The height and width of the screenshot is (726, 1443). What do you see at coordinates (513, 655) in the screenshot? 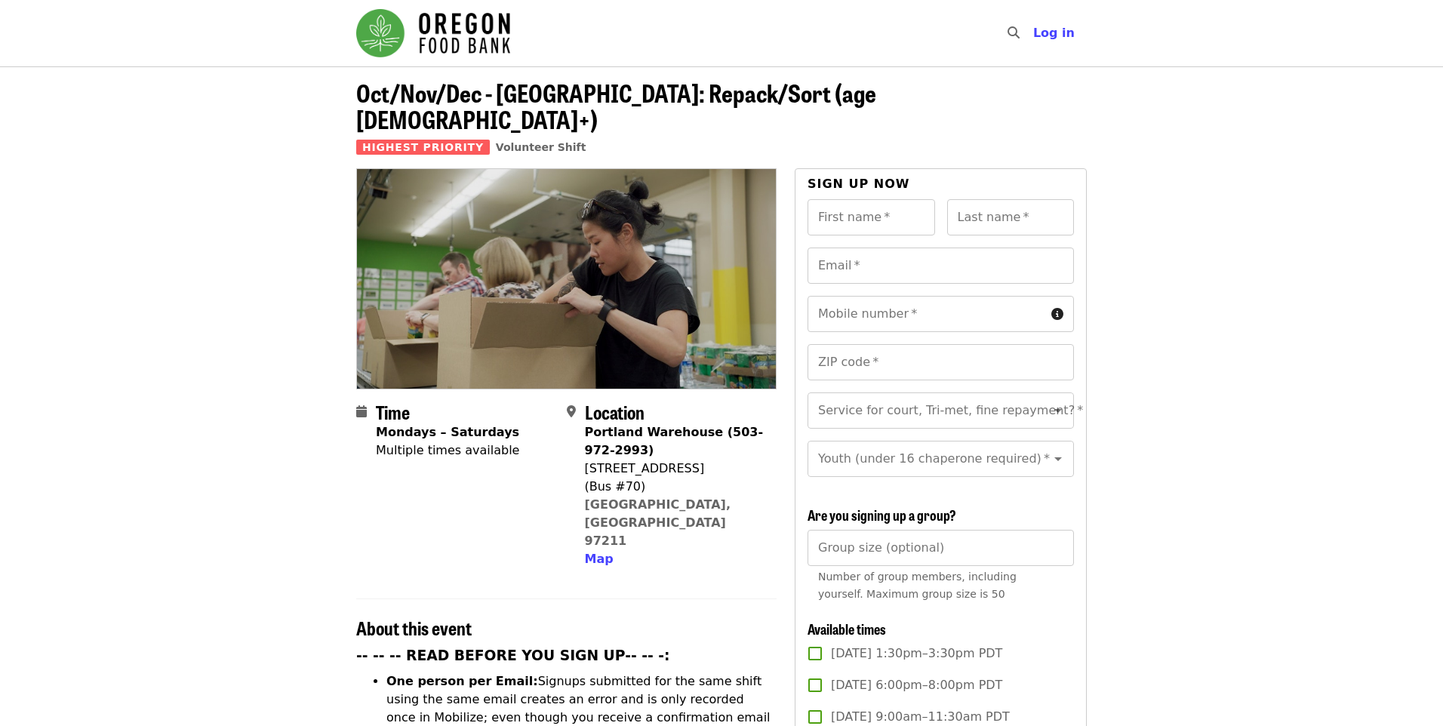
I see `strong: -- -- -- READ BEFORE YOU SIGN UP-- -- -:` at bounding box center [513, 655].